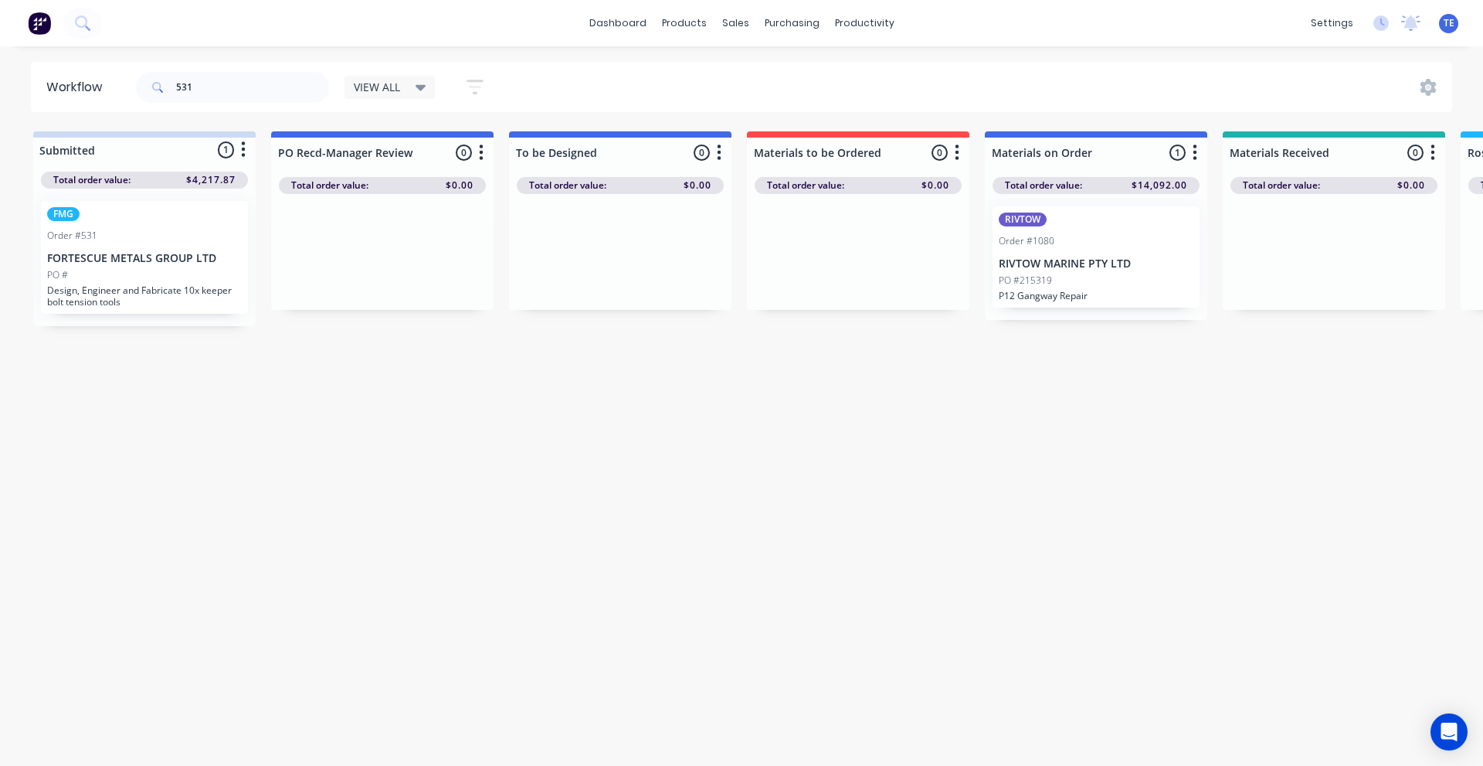 The image size is (1483, 766). Describe the element at coordinates (57, 275) in the screenshot. I see `p: PO #` at that location.